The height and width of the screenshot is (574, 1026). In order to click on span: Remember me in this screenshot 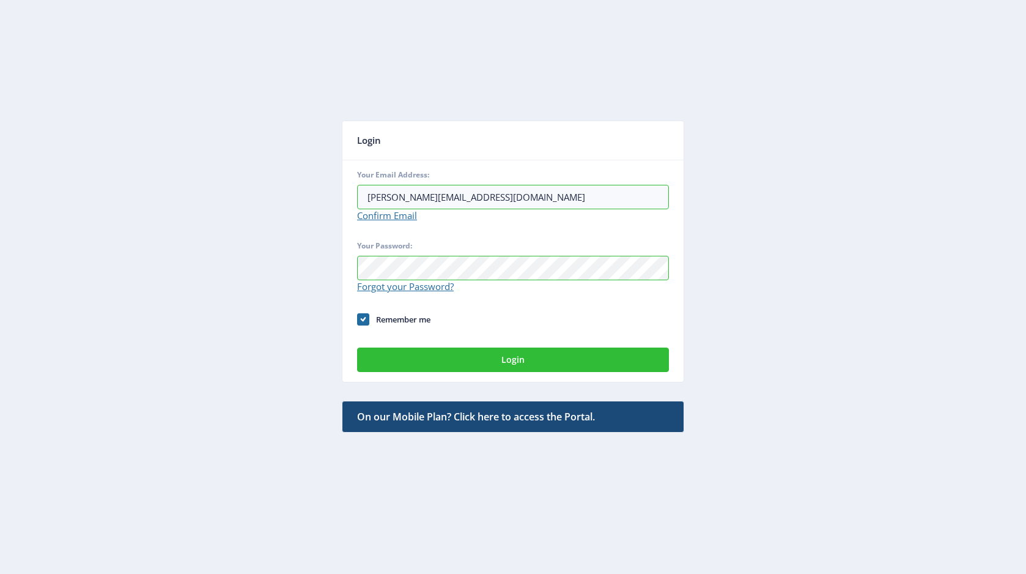, I will do `click(403, 319)`.